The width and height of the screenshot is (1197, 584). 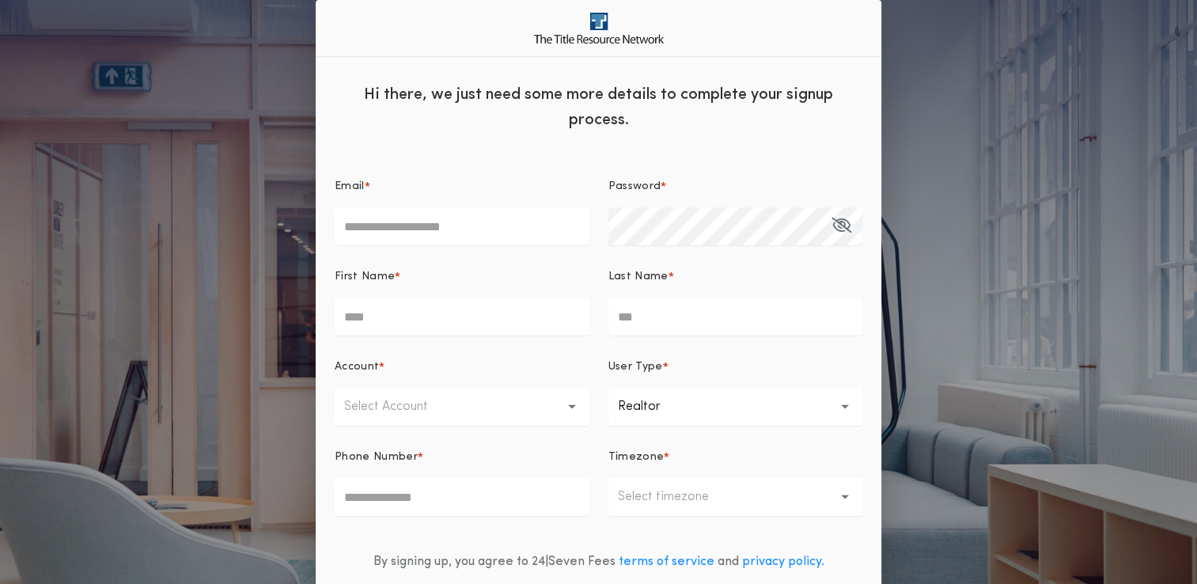 What do you see at coordinates (599, 562) in the screenshot?
I see `div: By signing up, you agree to 24|Seven Fees and` at bounding box center [599, 562].